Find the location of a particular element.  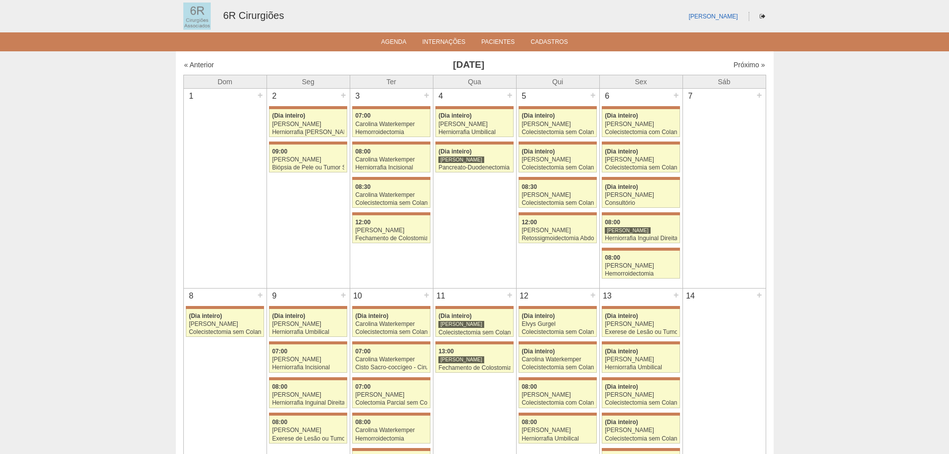

div: Pancreato-Duodenectomia com Linfadenectomia is located at coordinates (474, 167).